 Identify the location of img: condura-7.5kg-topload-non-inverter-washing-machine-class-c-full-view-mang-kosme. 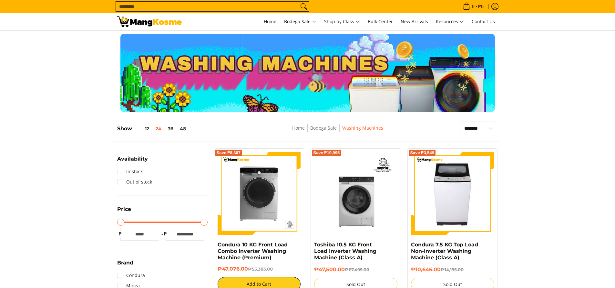
(453, 194).